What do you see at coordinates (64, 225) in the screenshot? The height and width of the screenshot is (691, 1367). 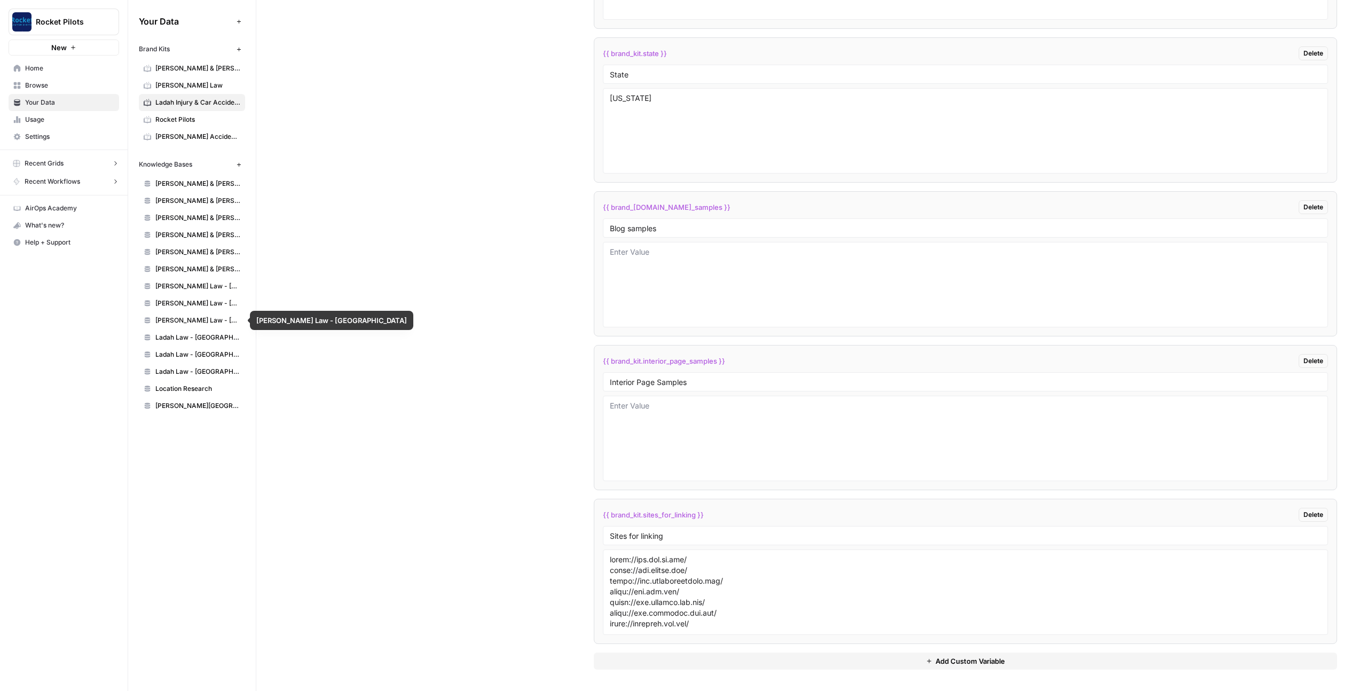 I see `div: What's new?` at bounding box center [64, 225].